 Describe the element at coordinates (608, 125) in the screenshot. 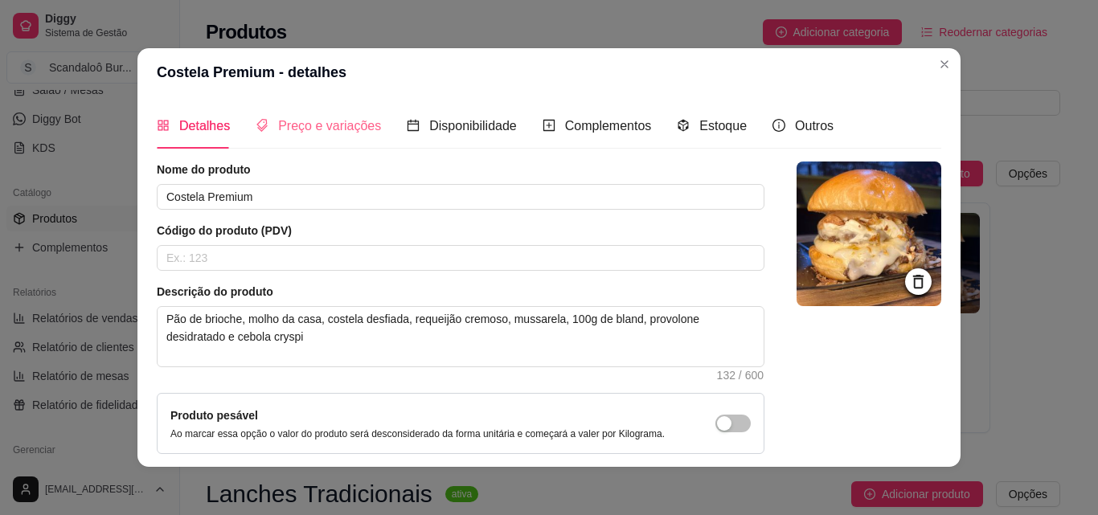

I see `span: Complementos` at that location.